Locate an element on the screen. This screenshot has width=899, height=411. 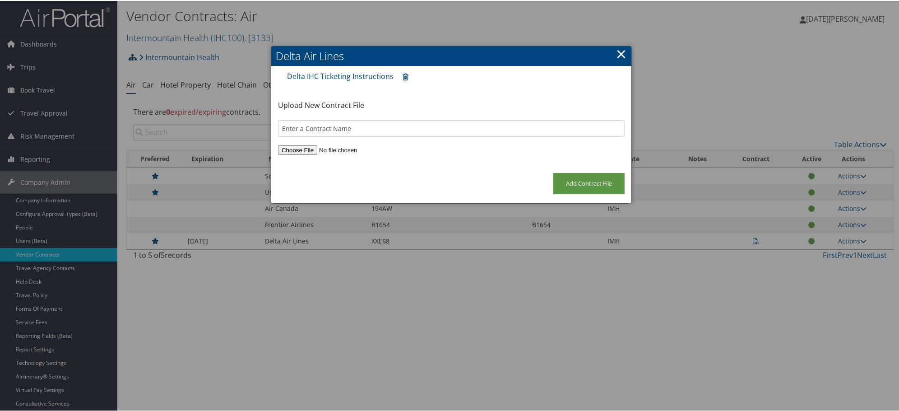
input: Add Contract File is located at coordinates (589, 182).